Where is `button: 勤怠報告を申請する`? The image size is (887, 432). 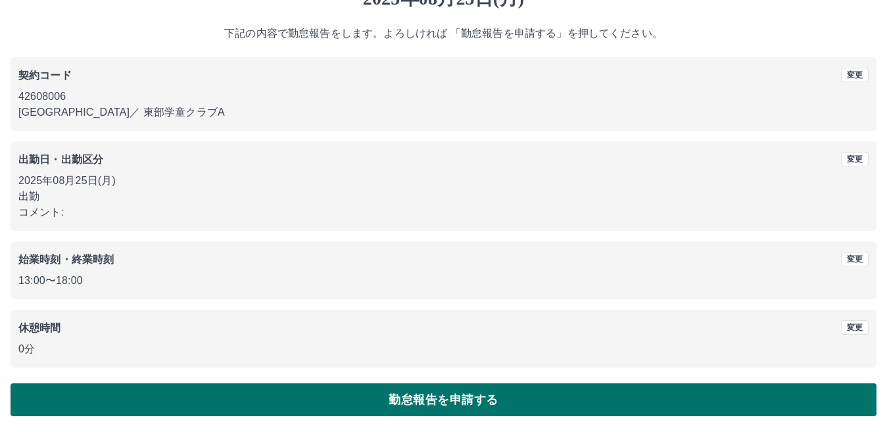
button: 勤怠報告を申請する is located at coordinates (443, 400).